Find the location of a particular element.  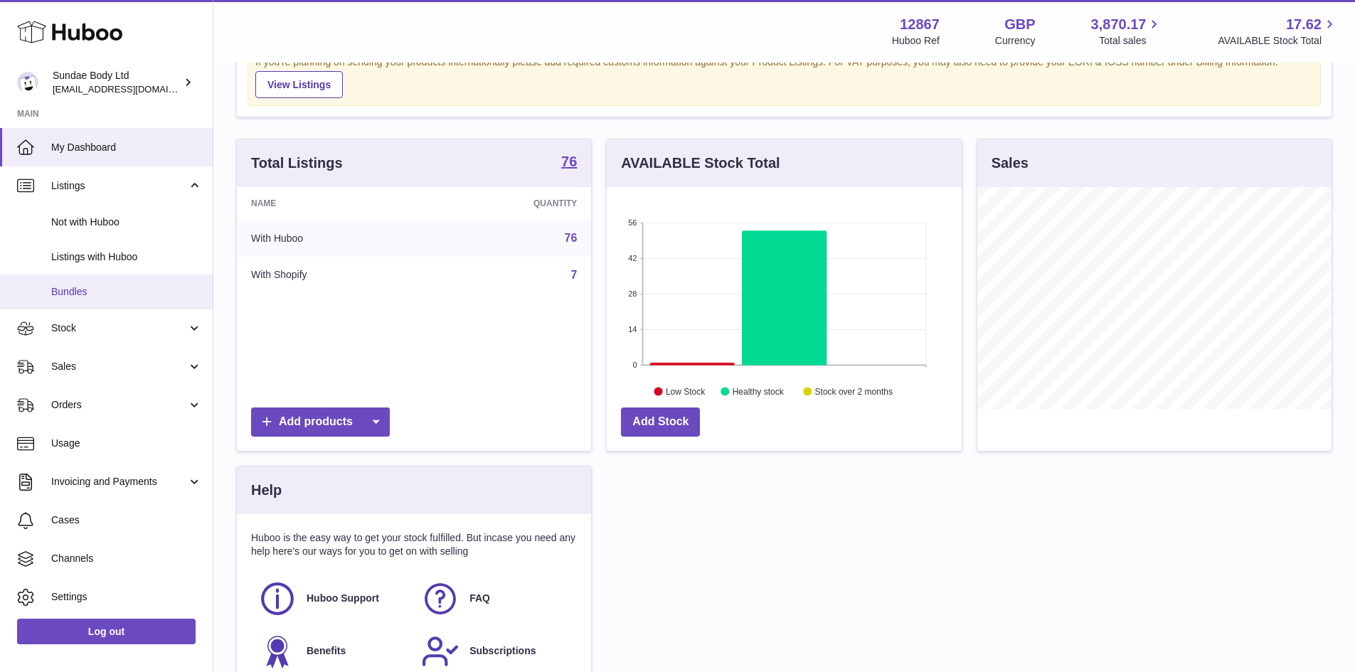

text: 28 is located at coordinates (633, 294).